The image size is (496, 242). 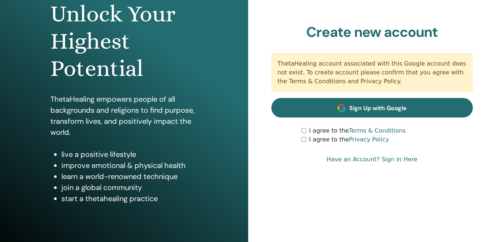 What do you see at coordinates (372, 159) in the screenshot?
I see `a: Have an Account? Sign in Here` at bounding box center [372, 159].